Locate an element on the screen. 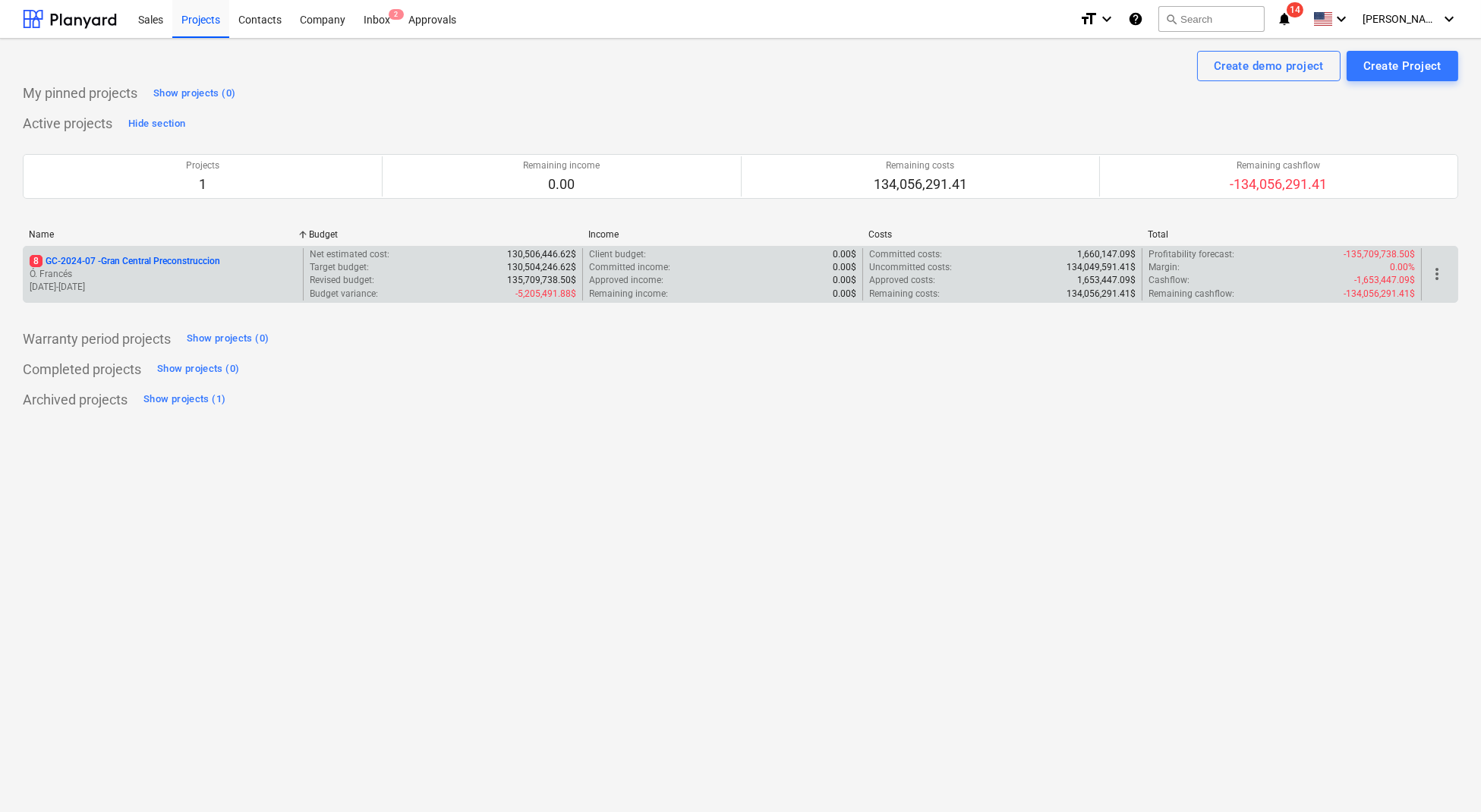  p: Remaining costs : is located at coordinates (904, 294).